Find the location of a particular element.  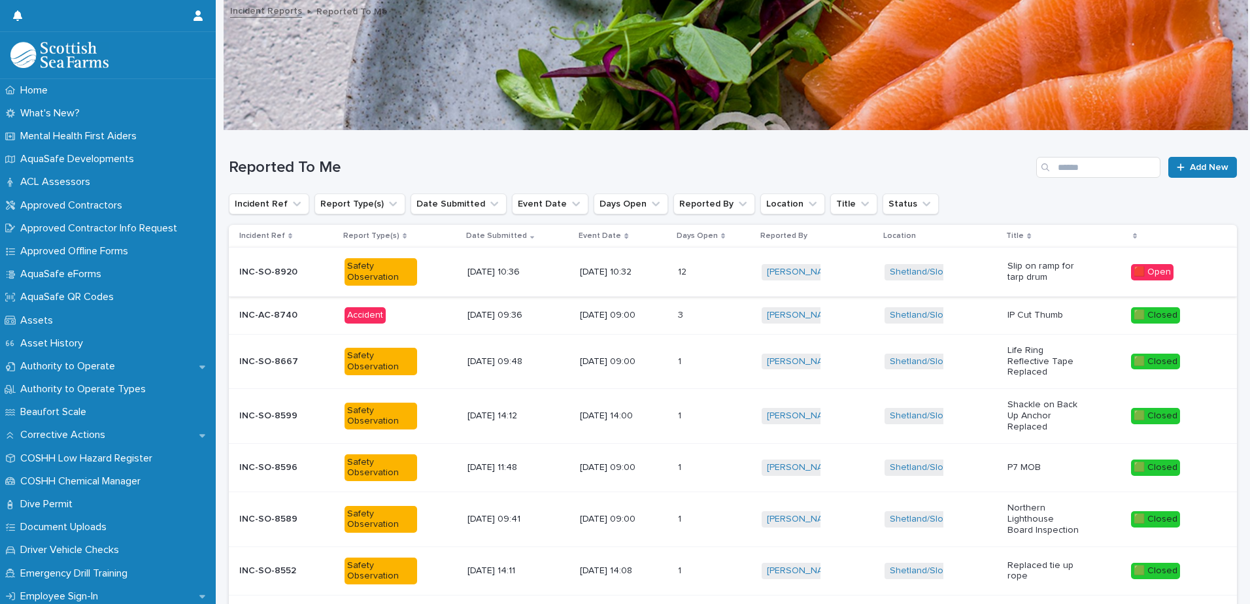

p: Report Type(s) is located at coordinates (371, 236).